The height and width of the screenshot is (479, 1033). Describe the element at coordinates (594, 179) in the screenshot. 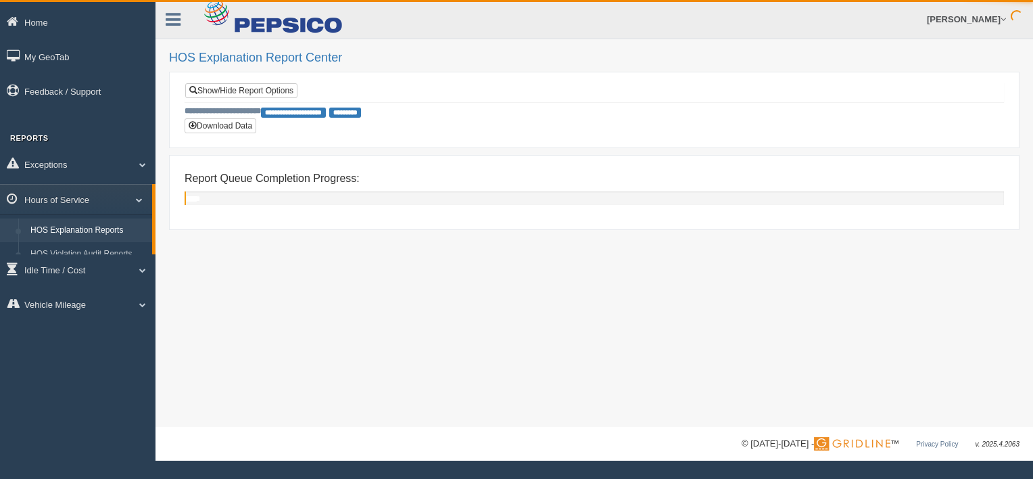

I see `h4: Report Queue Completion Progress:` at that location.